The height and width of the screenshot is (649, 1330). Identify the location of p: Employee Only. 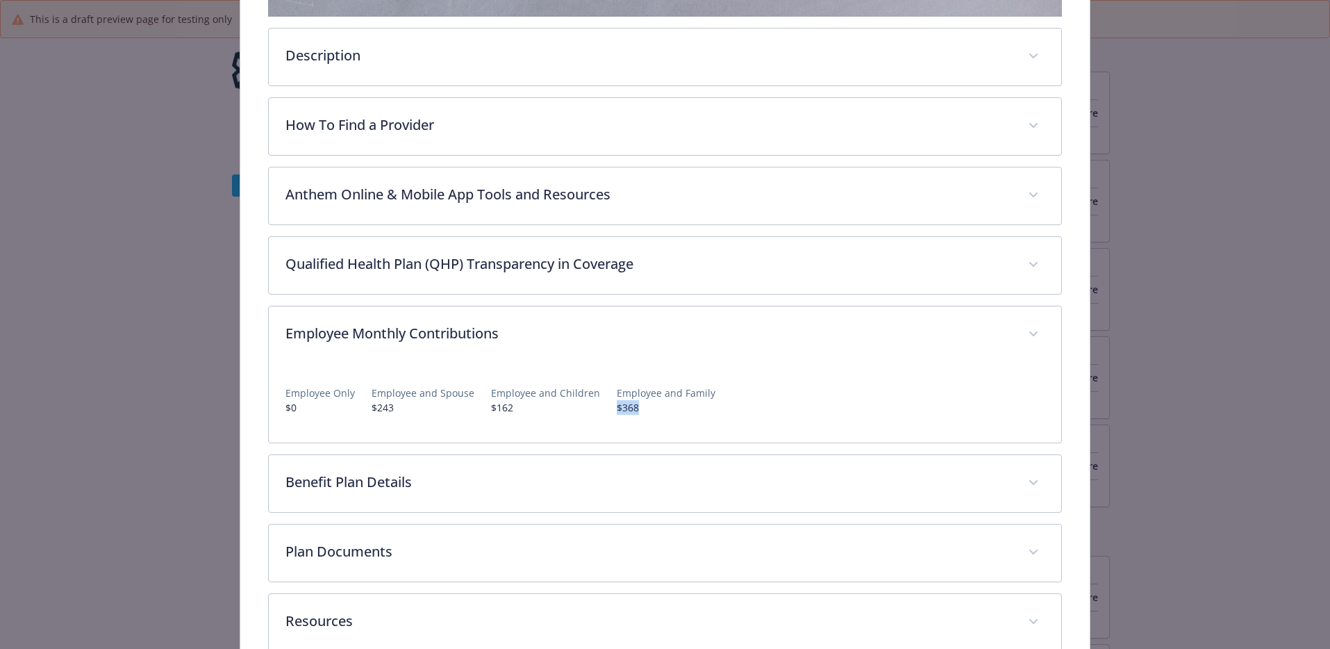
(320, 392).